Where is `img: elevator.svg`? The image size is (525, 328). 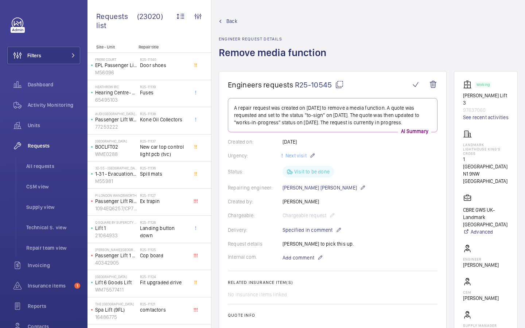 img: elevator.svg is located at coordinates (469, 85).